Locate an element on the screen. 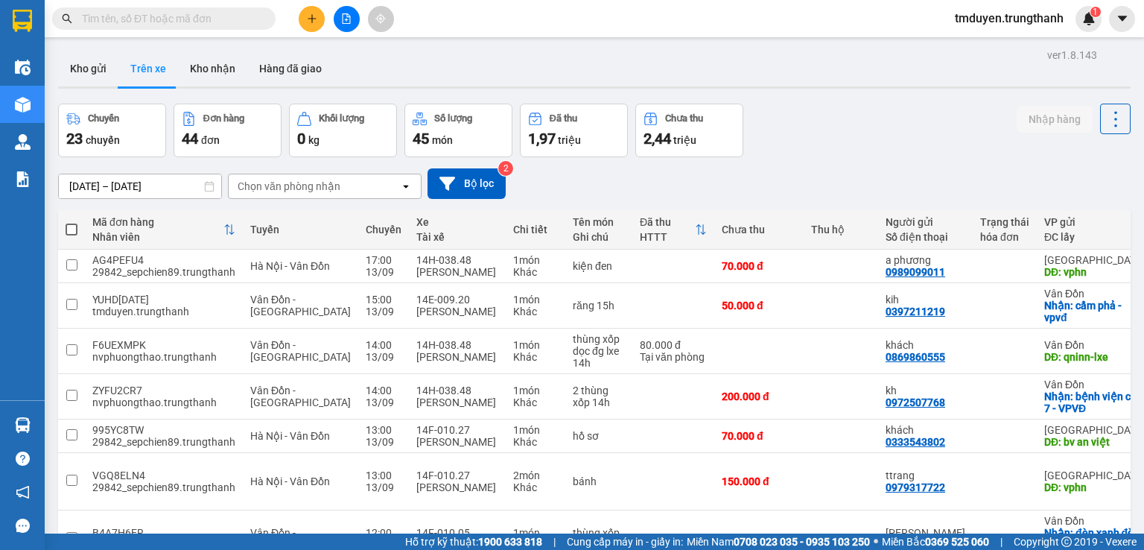  div: 14:00 is located at coordinates (384, 345).